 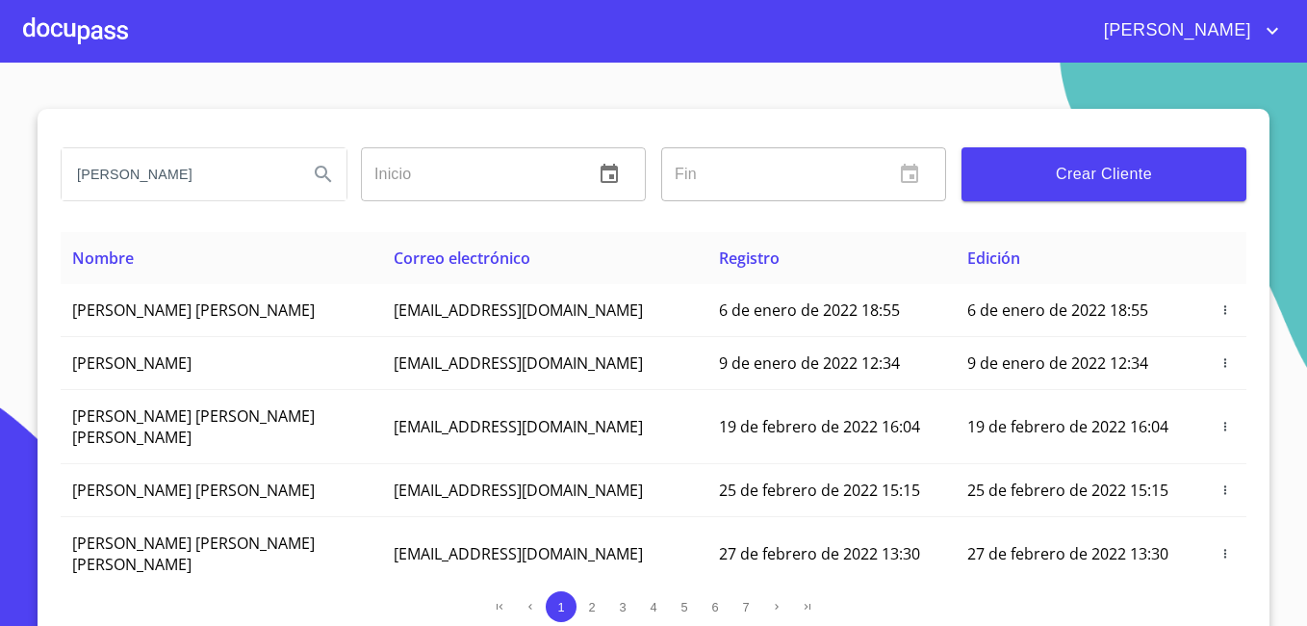 What do you see at coordinates (592, 606) in the screenshot?
I see `button: 2` at bounding box center [592, 606].